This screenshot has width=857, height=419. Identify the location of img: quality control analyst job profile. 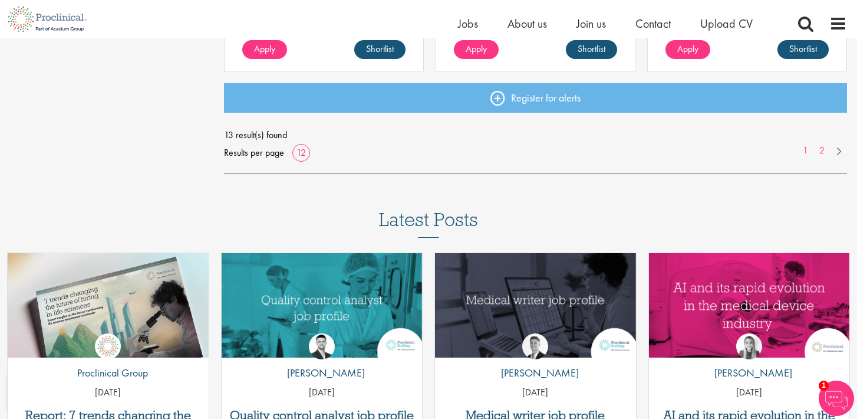
(322, 305).